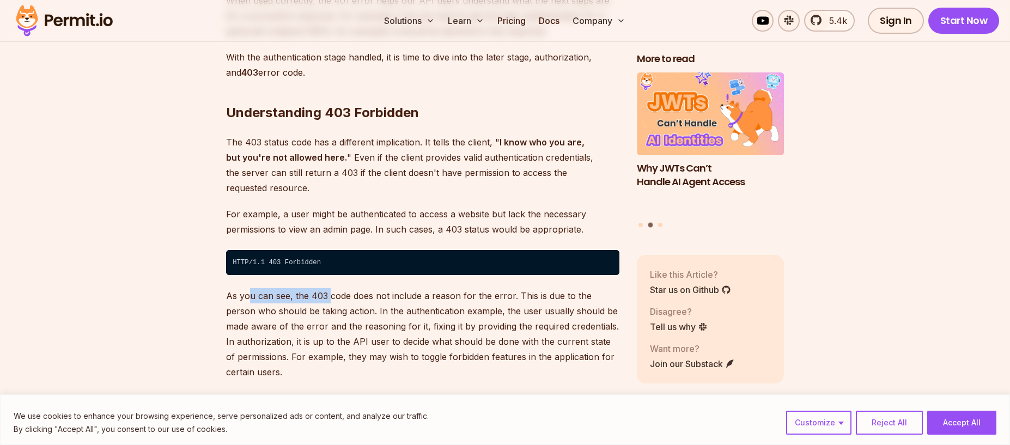  I want to click on p: Disagree?, so click(679, 311).